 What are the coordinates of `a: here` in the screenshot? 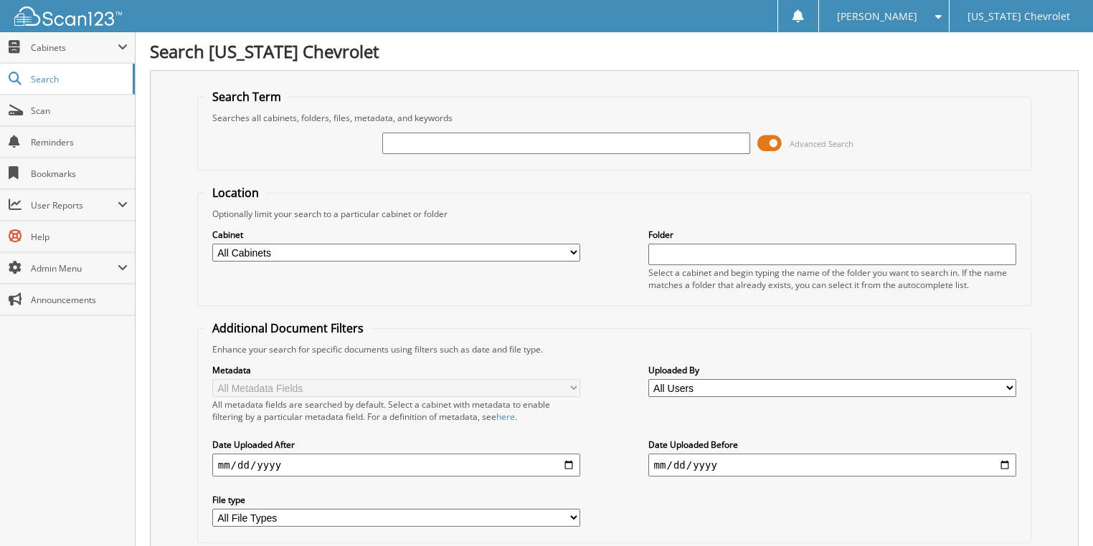 It's located at (506, 417).